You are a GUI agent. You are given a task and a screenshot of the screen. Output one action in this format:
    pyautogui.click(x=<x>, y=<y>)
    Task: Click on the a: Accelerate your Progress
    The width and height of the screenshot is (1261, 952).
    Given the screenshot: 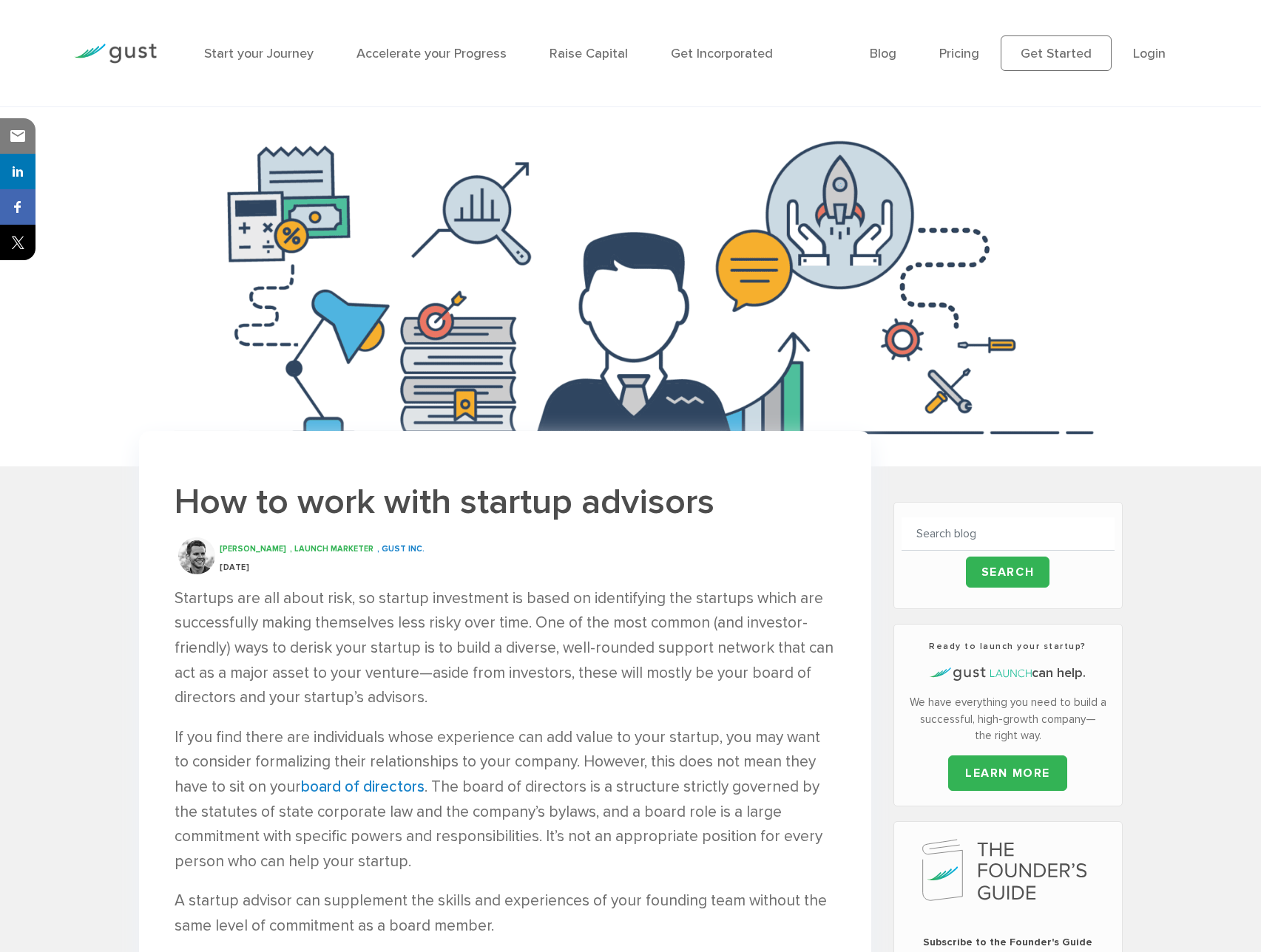 What is the action you would take?
    pyautogui.click(x=431, y=53)
    